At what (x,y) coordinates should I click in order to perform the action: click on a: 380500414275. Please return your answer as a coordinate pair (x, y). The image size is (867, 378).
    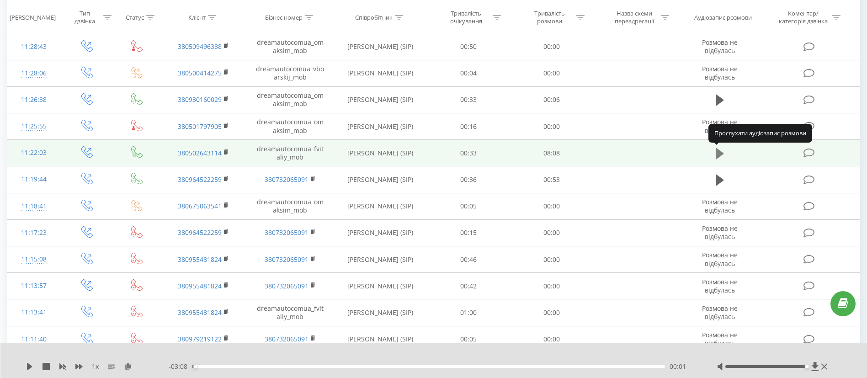
    Looking at the image, I should click on (200, 73).